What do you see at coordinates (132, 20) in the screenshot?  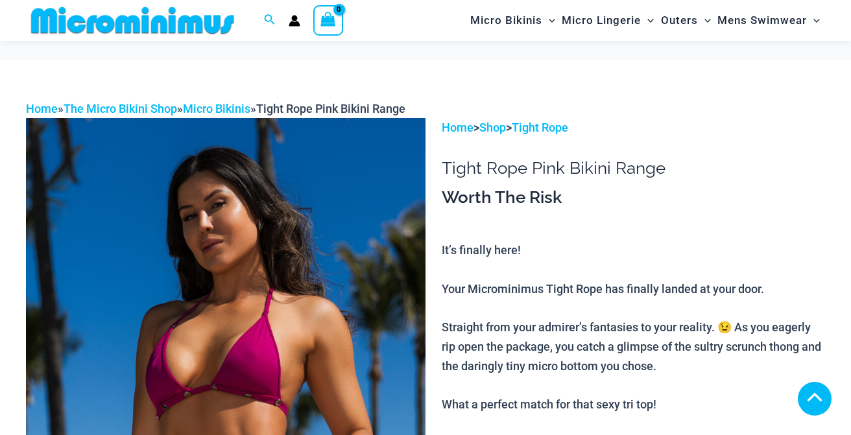 I see `img: MM SHOP LOGO FLAT` at bounding box center [132, 20].